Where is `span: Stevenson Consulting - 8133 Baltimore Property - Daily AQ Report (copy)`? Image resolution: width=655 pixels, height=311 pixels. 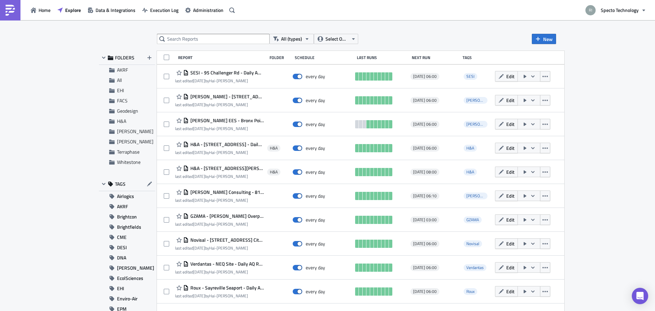
span: Stevenson Consulting - 8133 Baltimore Property - Daily AQ Report (copy) is located at coordinates (226, 192).